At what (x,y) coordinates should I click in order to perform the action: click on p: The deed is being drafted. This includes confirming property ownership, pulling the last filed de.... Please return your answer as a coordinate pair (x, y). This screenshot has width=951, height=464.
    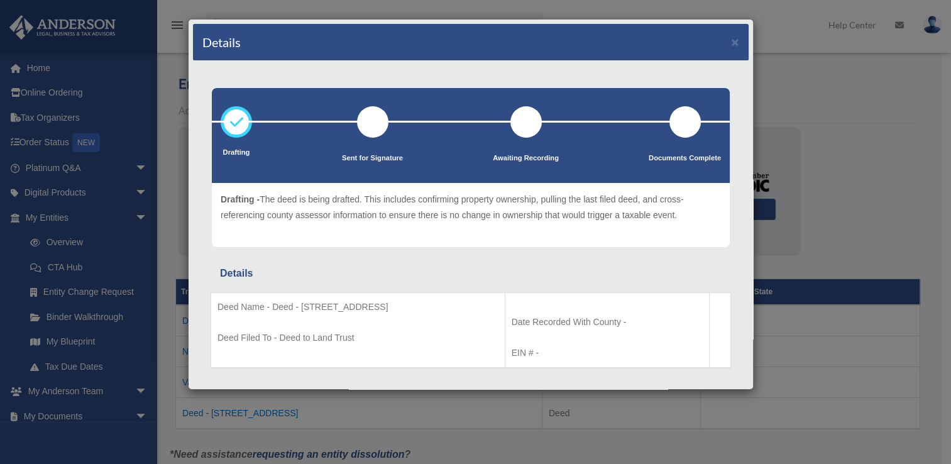
    Looking at the image, I should click on (471, 207).